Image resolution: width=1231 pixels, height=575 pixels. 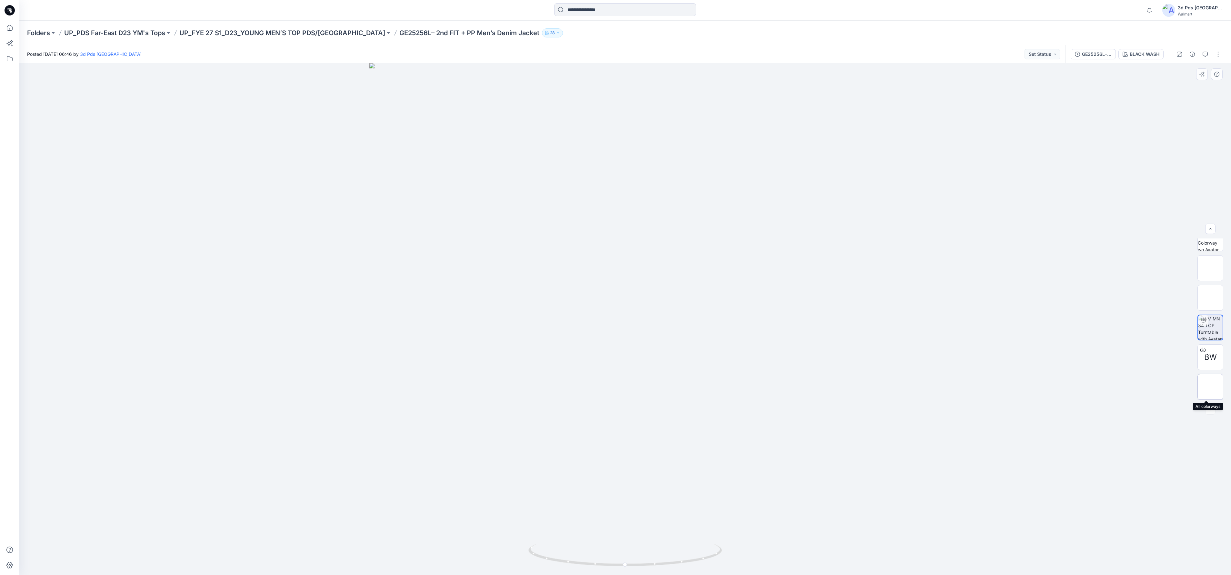 I want to click on div: BLACK WASH, so click(x=1144, y=54).